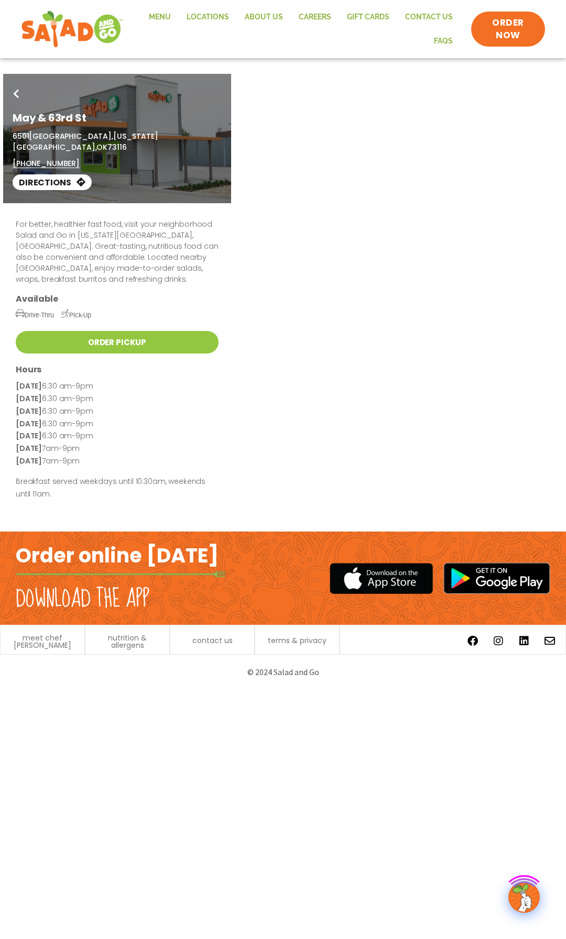  I want to click on p: Breakfast served weekdays until 10:30am, weekends until 11am., so click(117, 488).